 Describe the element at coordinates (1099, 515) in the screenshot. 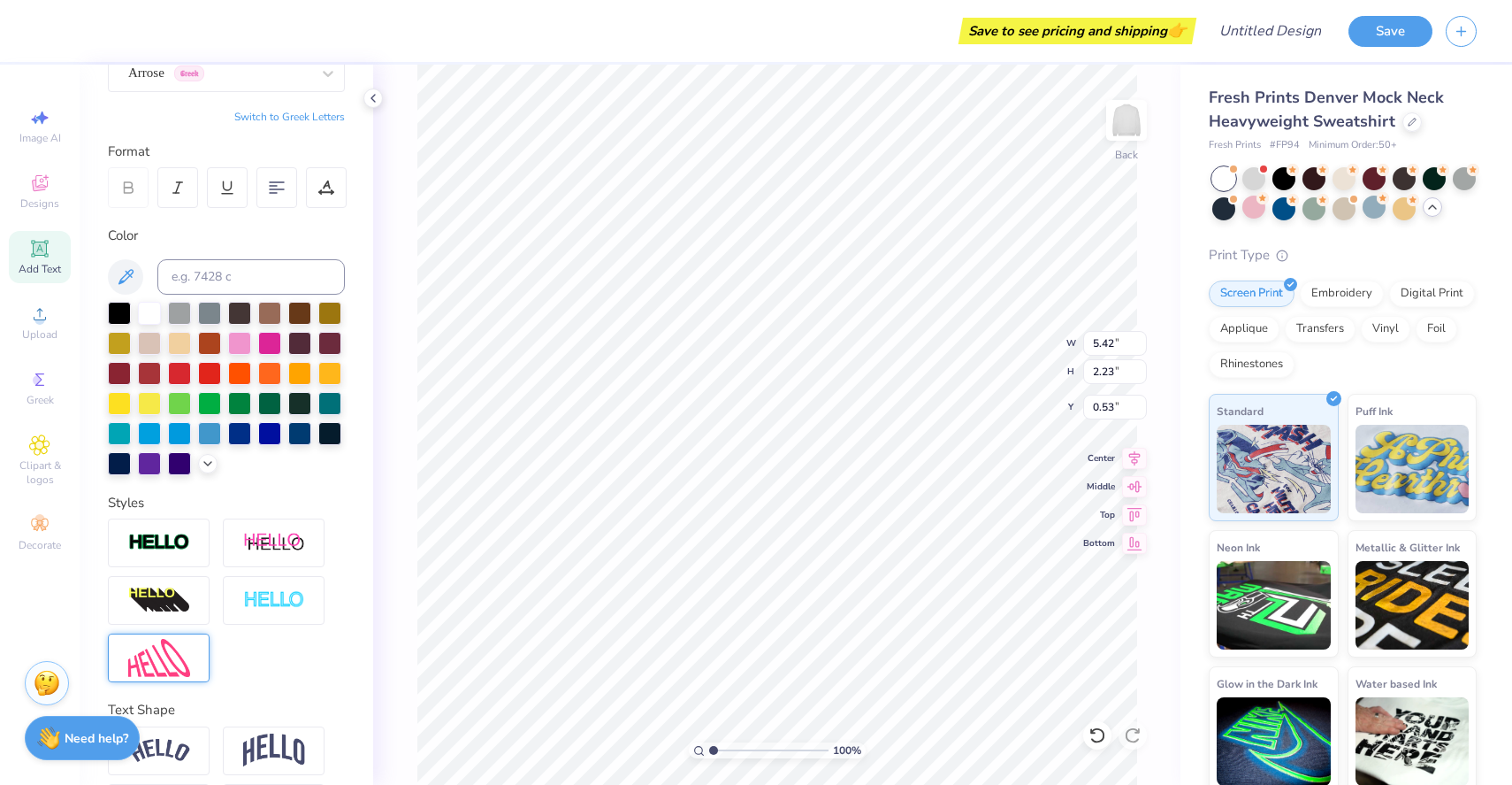

I see `span: Top` at that location.